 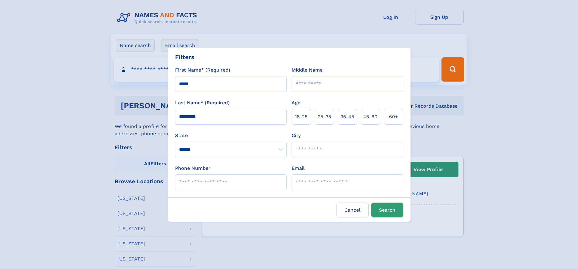 I want to click on label: Cancel, so click(x=353, y=210).